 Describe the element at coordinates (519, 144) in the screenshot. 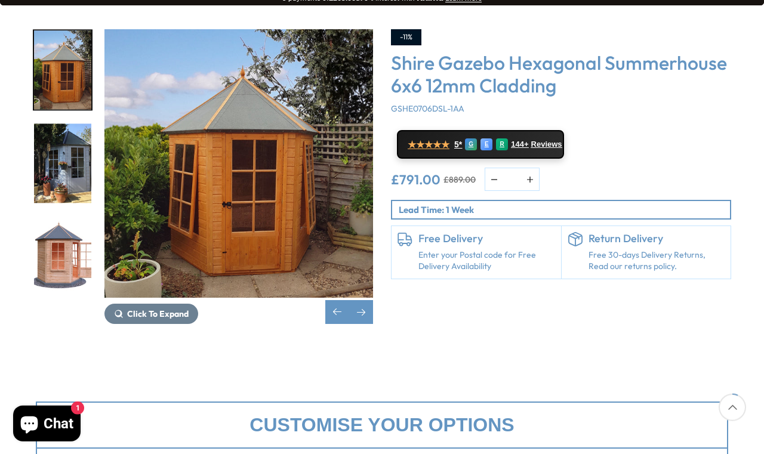

I see `span: 144+` at that location.